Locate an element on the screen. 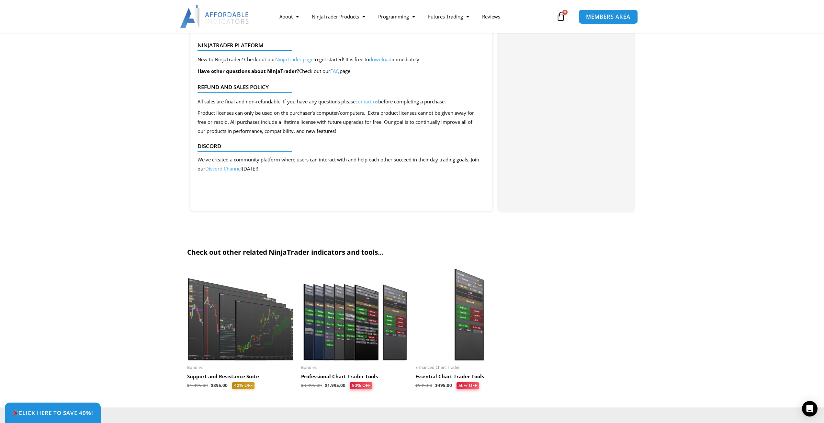  bdi: 1,995.00 is located at coordinates (335, 385).